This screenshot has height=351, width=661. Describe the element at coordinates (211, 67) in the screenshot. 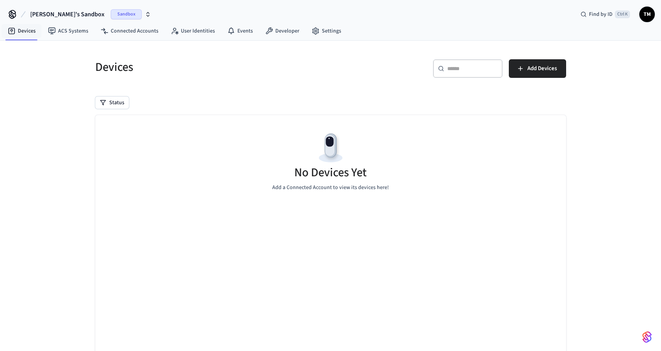

I see `h5: Devices` at that location.